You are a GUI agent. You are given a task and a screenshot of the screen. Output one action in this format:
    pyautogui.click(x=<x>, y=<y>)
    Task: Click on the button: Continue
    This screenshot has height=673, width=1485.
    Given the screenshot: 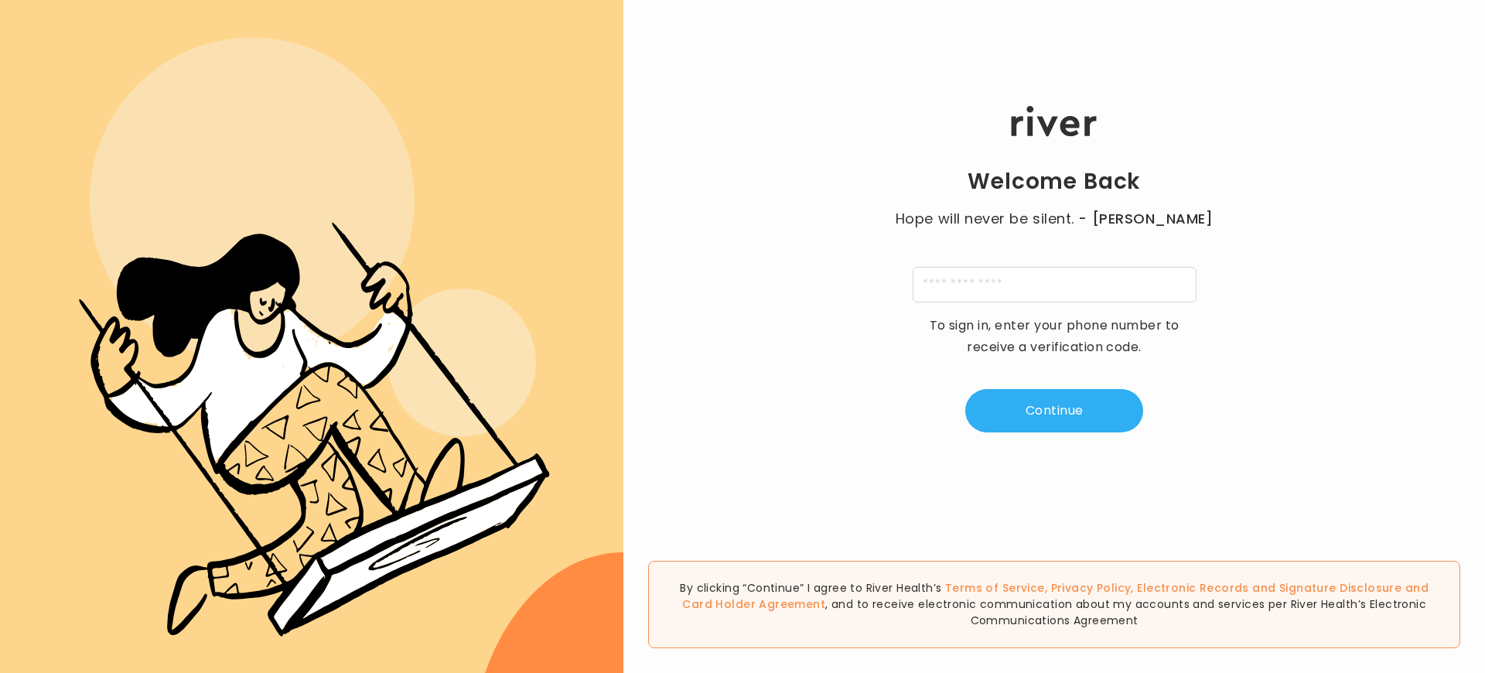 What is the action you would take?
    pyautogui.click(x=1054, y=411)
    